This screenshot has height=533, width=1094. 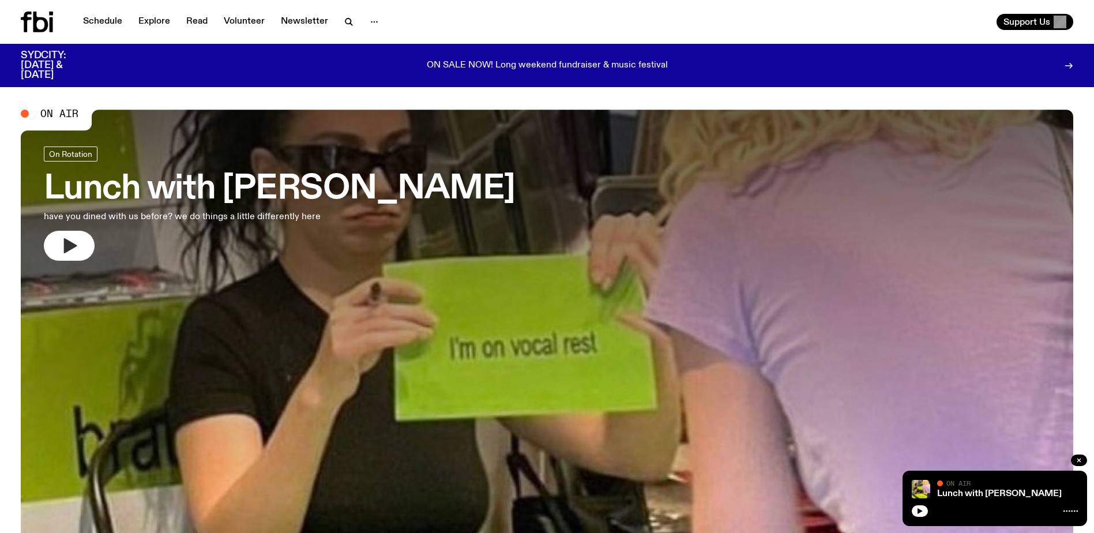 What do you see at coordinates (70, 154) in the screenshot?
I see `a: On Rotation` at bounding box center [70, 154].